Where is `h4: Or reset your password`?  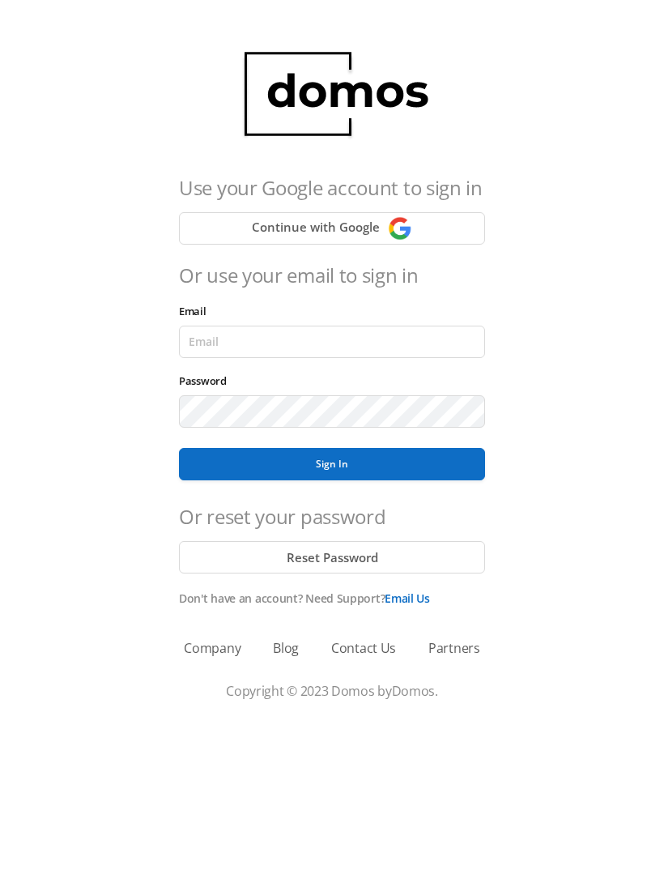
h4: Or reset your password is located at coordinates (332, 517).